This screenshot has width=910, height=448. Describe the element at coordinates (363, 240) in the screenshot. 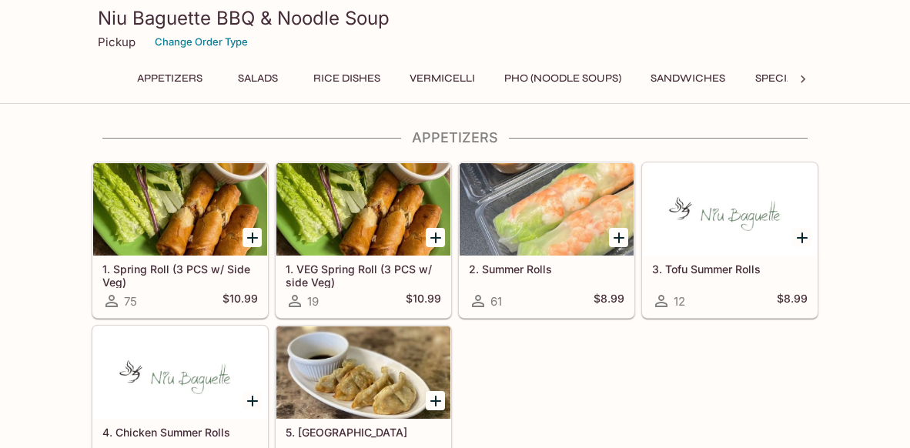

I see `a: 1. VEG Spring Roll (3 PCS w/ side Veg)19$10.99` at that location.